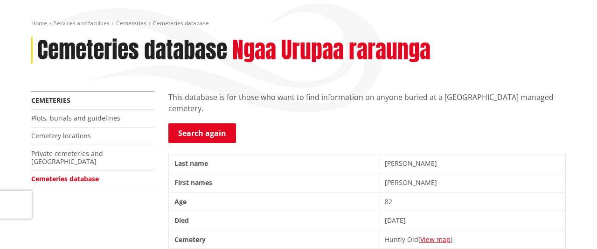 The height and width of the screenshot is (249, 597). I want to click on a: Plots, burials and guidelines, so click(76, 118).